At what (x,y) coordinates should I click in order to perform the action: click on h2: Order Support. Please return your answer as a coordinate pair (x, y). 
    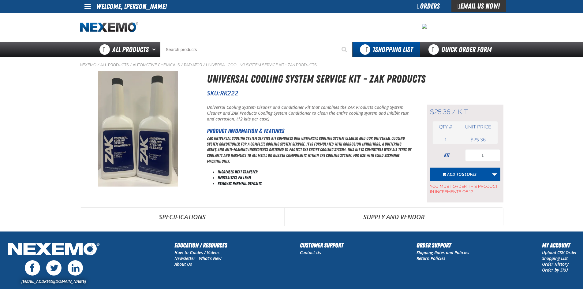
    Looking at the image, I should click on (443, 246).